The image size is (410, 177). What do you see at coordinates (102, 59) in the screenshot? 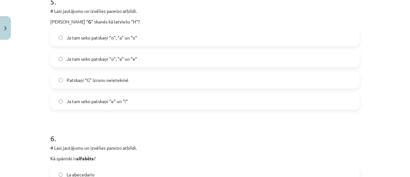
I see `span: Ja tam seko patskaņi “o”, “a” un “e”` at bounding box center [102, 59].